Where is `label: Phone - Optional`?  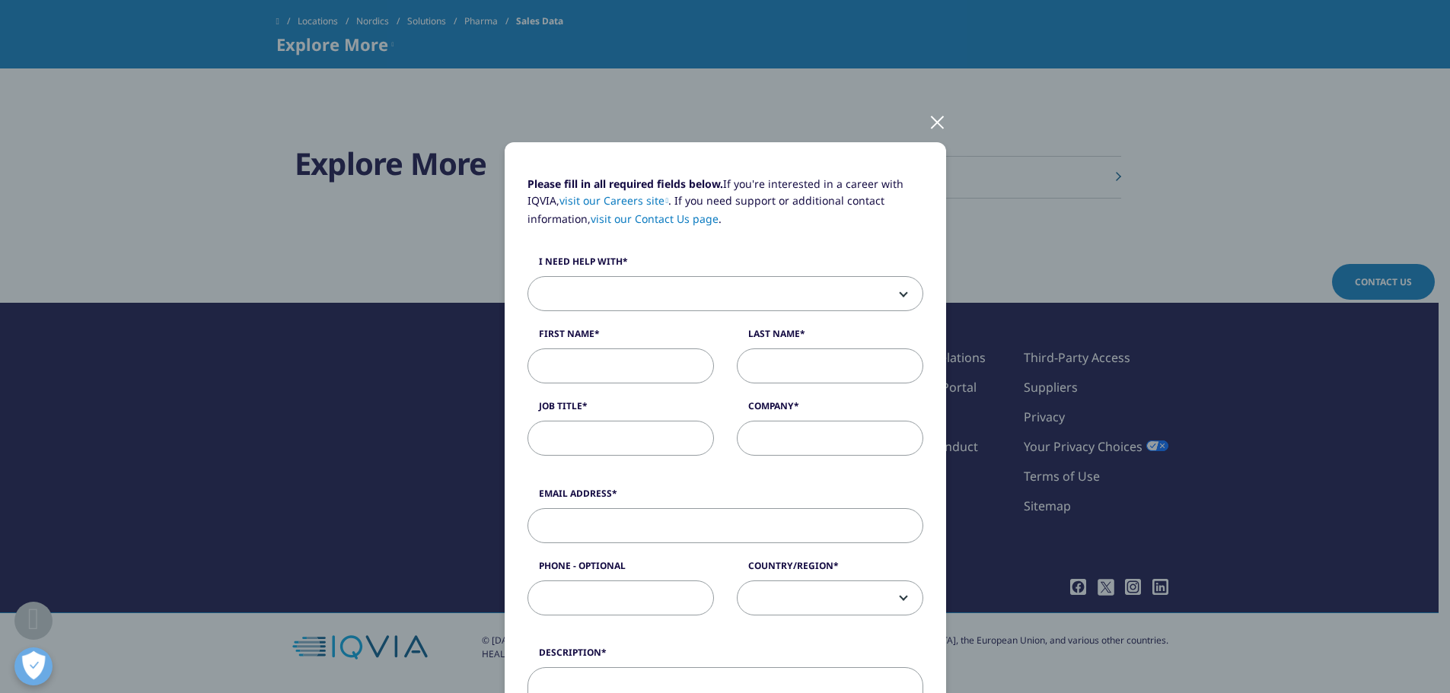 label: Phone - Optional is located at coordinates (620, 570).